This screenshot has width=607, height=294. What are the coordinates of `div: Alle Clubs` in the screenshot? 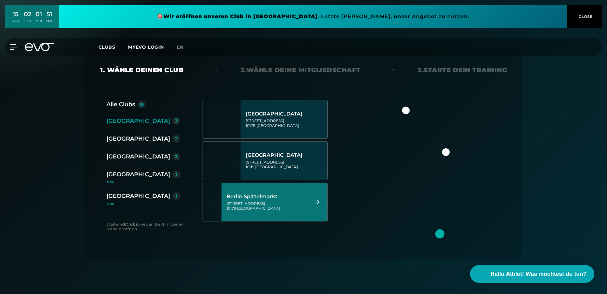 It's located at (121, 104).